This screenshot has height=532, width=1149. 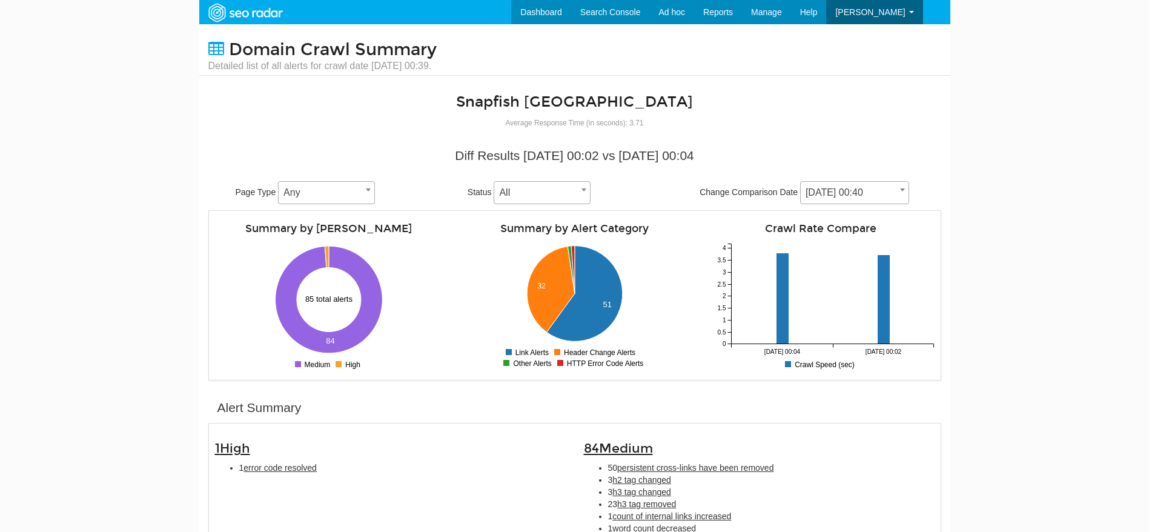 What do you see at coordinates (575, 228) in the screenshot?
I see `h4: Summary by Alert Category` at bounding box center [575, 228].